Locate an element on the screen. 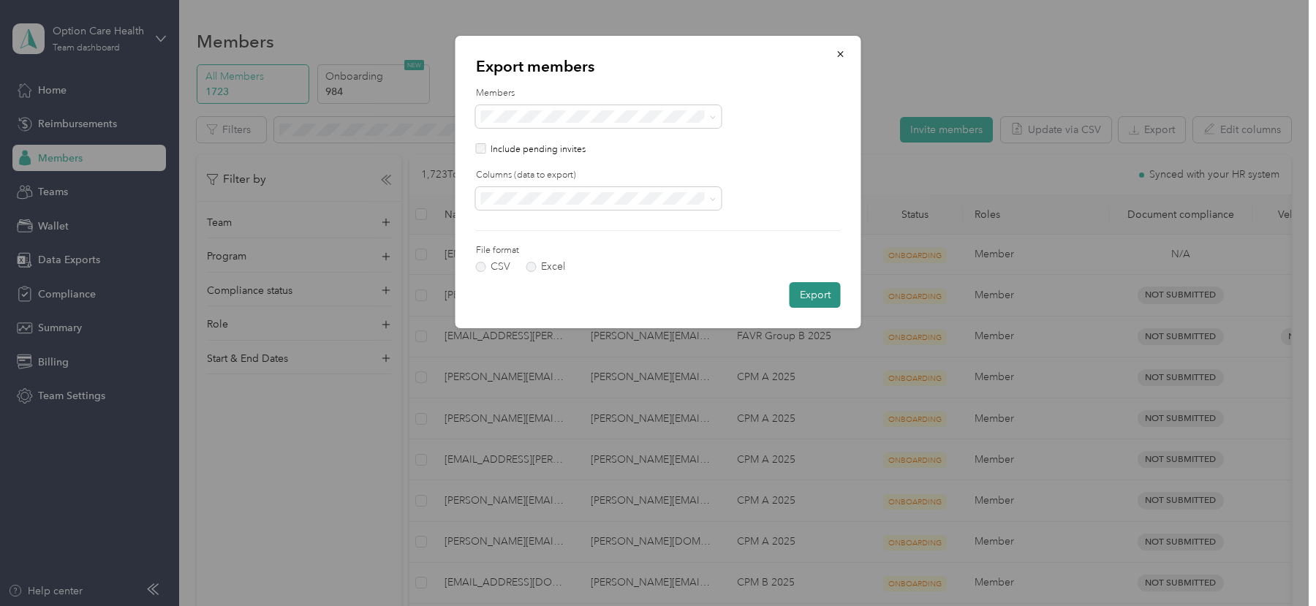 This screenshot has width=1316, height=606. label: Columns (data to export) is located at coordinates (658, 175).